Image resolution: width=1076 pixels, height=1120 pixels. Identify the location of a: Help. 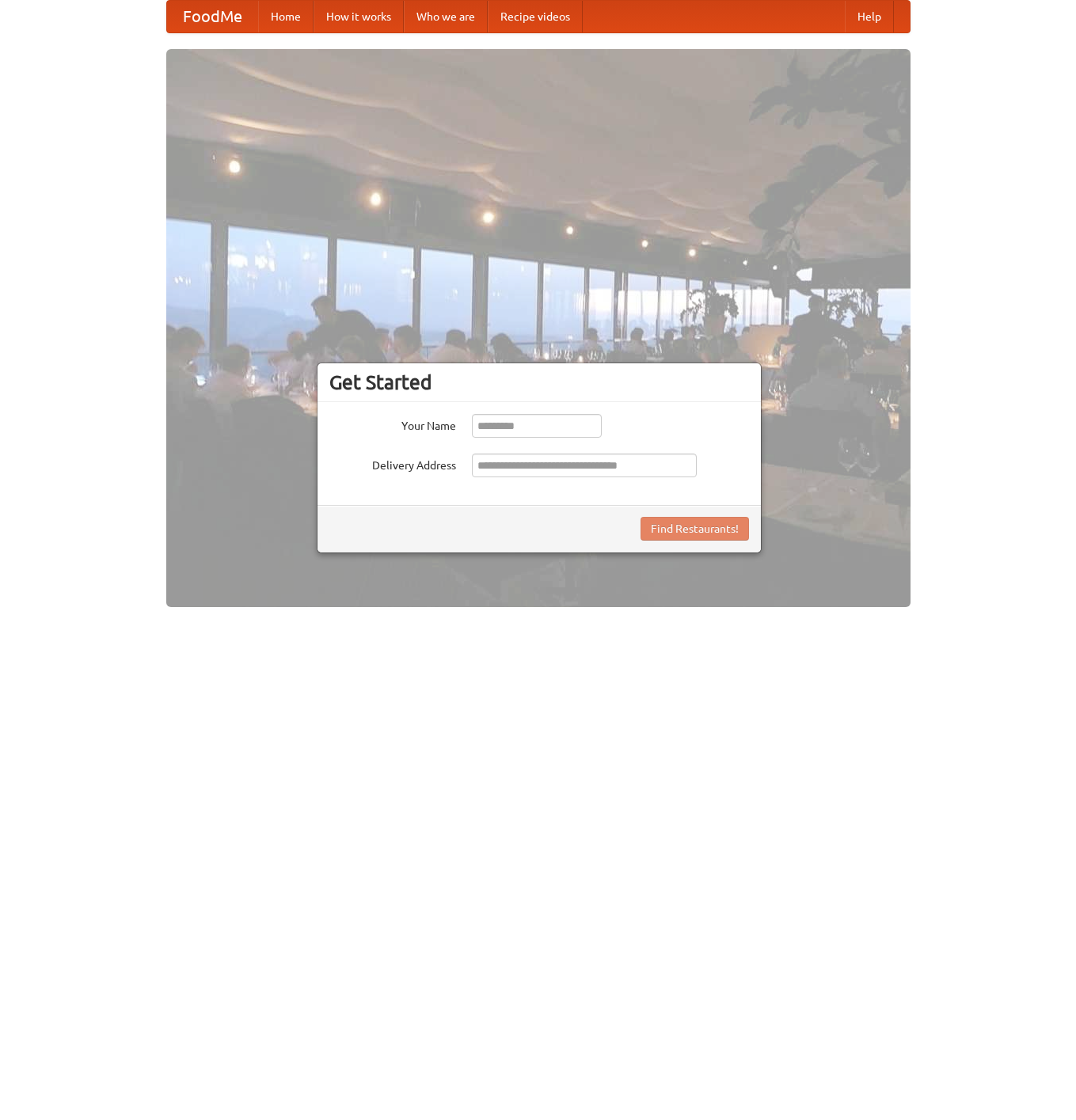
(869, 17).